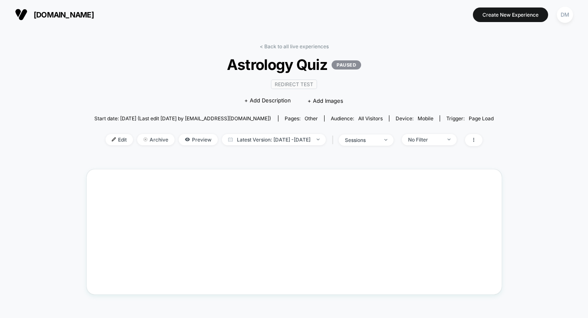 The width and height of the screenshot is (588, 318). What do you see at coordinates (370, 118) in the screenshot?
I see `span: All Visitors` at bounding box center [370, 118].